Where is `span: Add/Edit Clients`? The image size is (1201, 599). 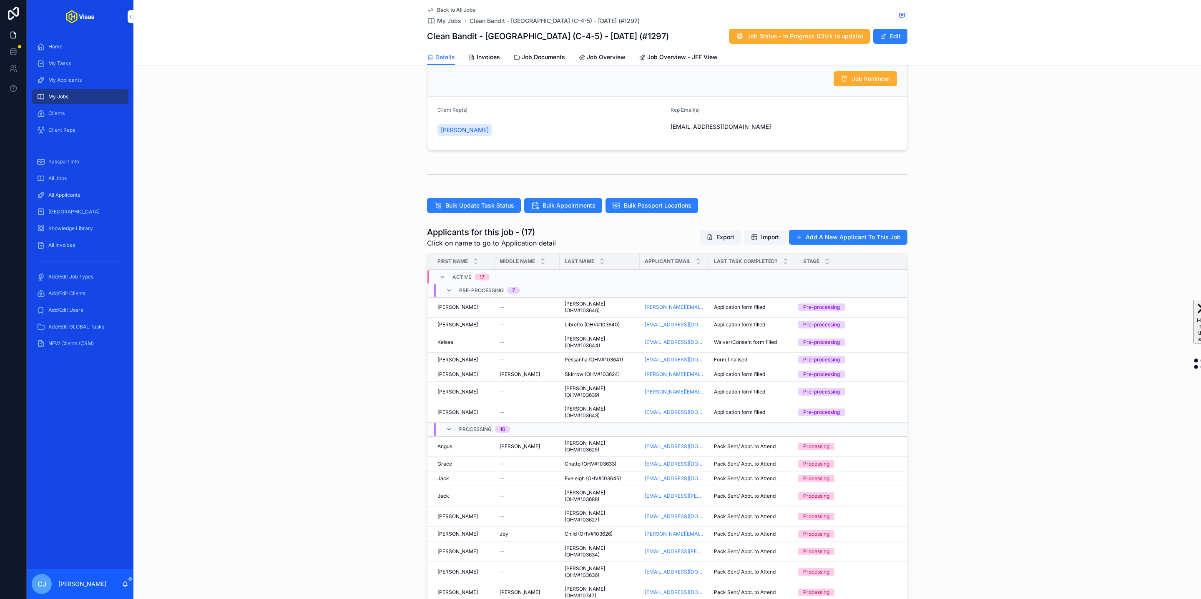
span: Add/Edit Clients is located at coordinates (67, 293).